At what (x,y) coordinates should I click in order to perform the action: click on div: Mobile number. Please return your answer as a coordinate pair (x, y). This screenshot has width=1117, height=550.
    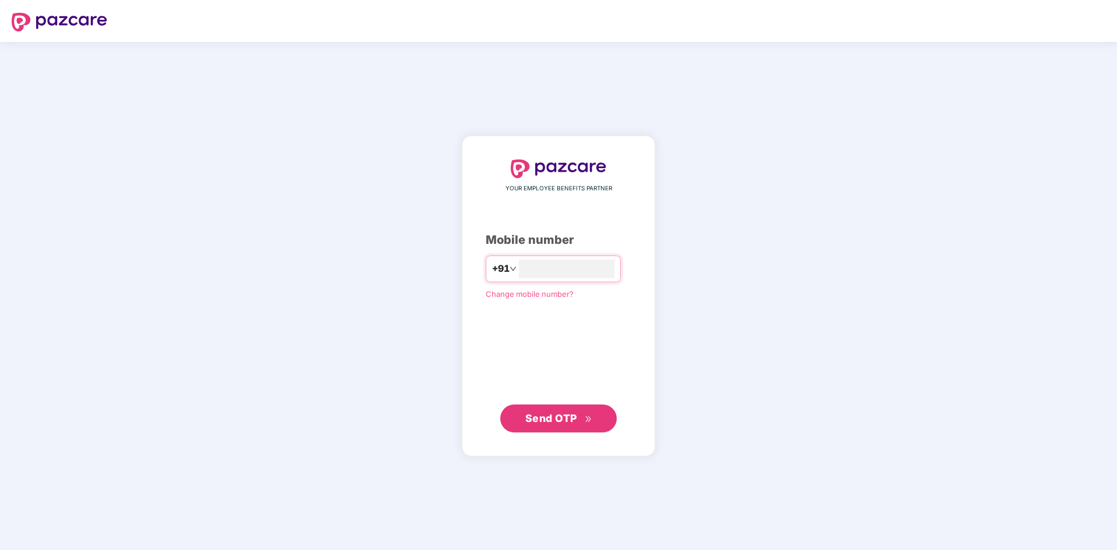
    Looking at the image, I should click on (558, 240).